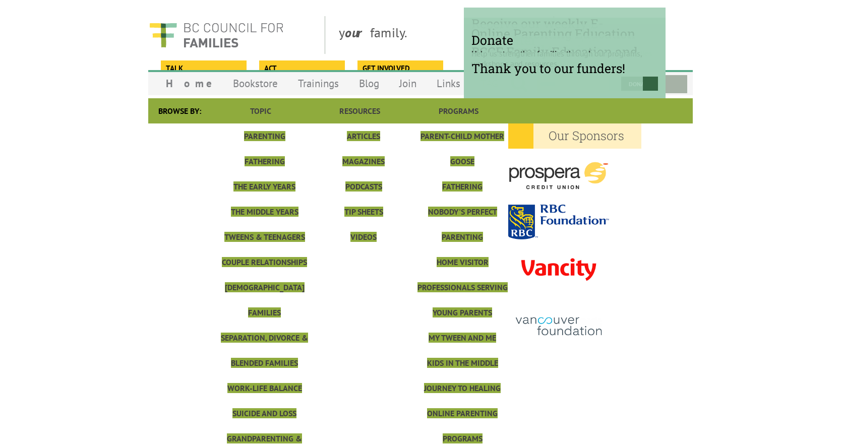 Image resolution: width=841 pixels, height=448 pixels. What do you see at coordinates (255, 83) in the screenshot?
I see `a: Bookstore` at bounding box center [255, 83].